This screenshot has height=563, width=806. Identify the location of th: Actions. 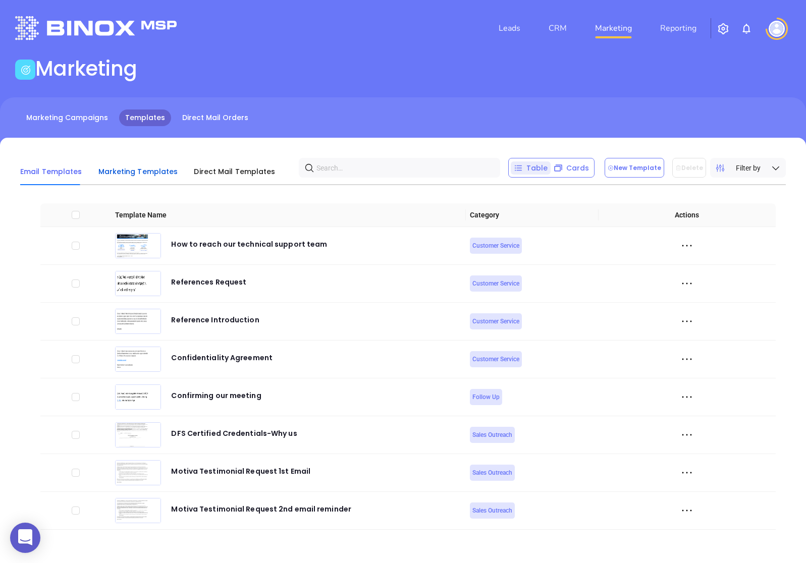
(687, 215).